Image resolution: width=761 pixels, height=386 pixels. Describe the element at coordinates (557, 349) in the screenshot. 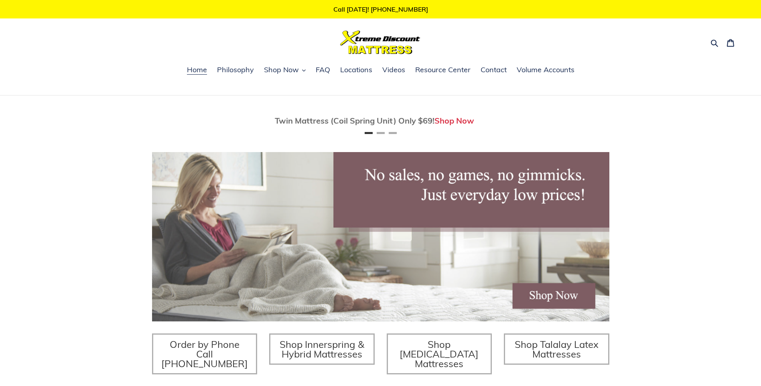

I see `a: Shop Talalay Latex Mattresses` at that location.